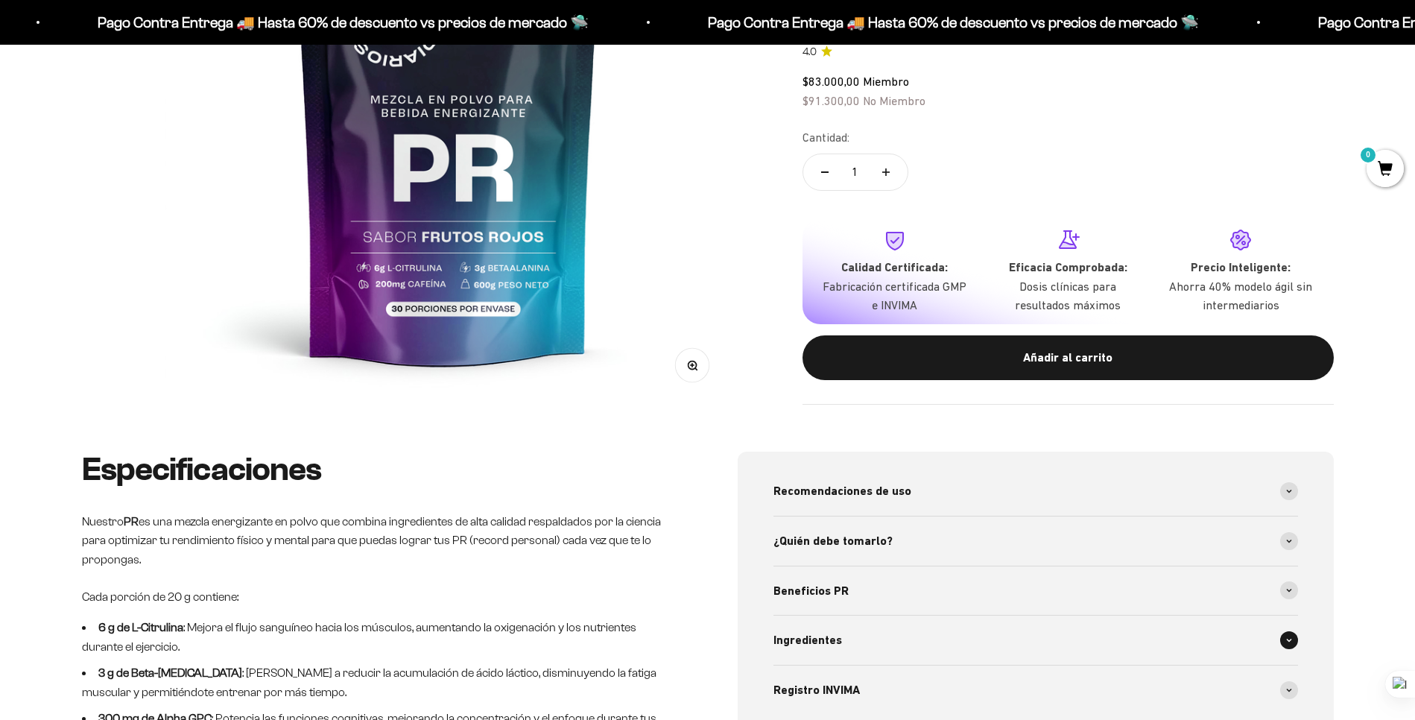 The image size is (1415, 720). I want to click on span: ¿Quién debe tomarlo?, so click(833, 541).